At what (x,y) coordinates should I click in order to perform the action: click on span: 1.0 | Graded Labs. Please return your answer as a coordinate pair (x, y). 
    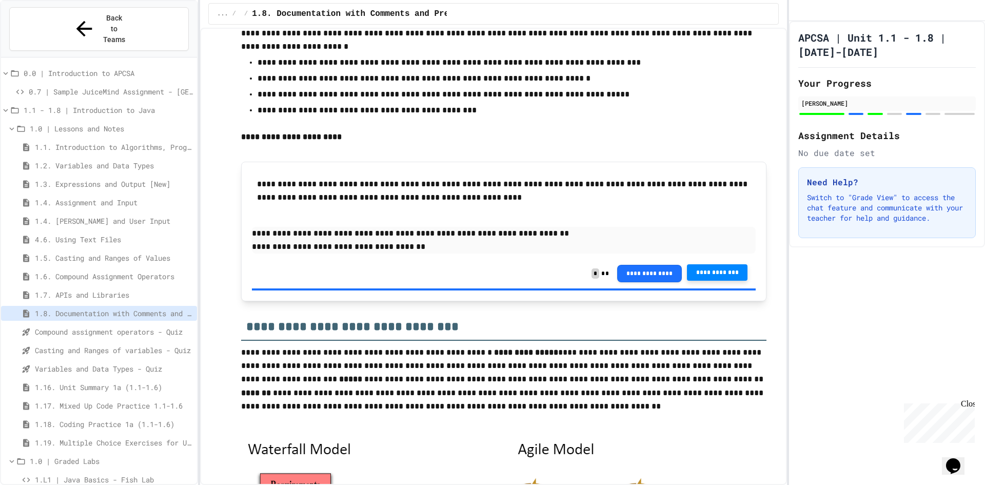
    Looking at the image, I should click on (111, 461).